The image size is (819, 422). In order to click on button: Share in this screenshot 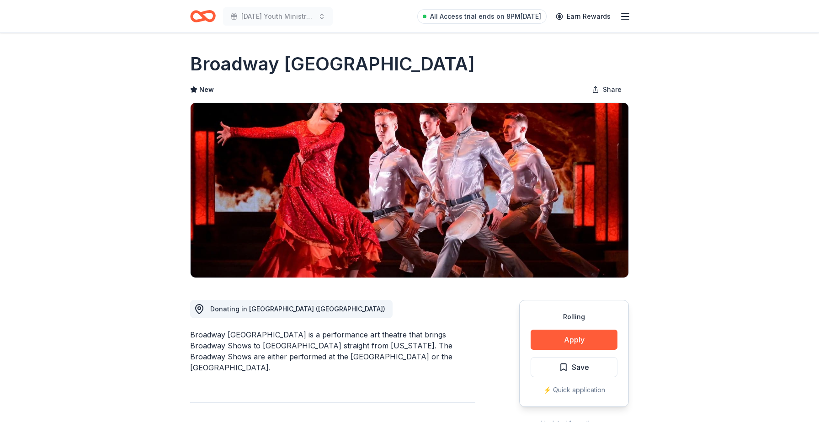, I will do `click(607, 90)`.